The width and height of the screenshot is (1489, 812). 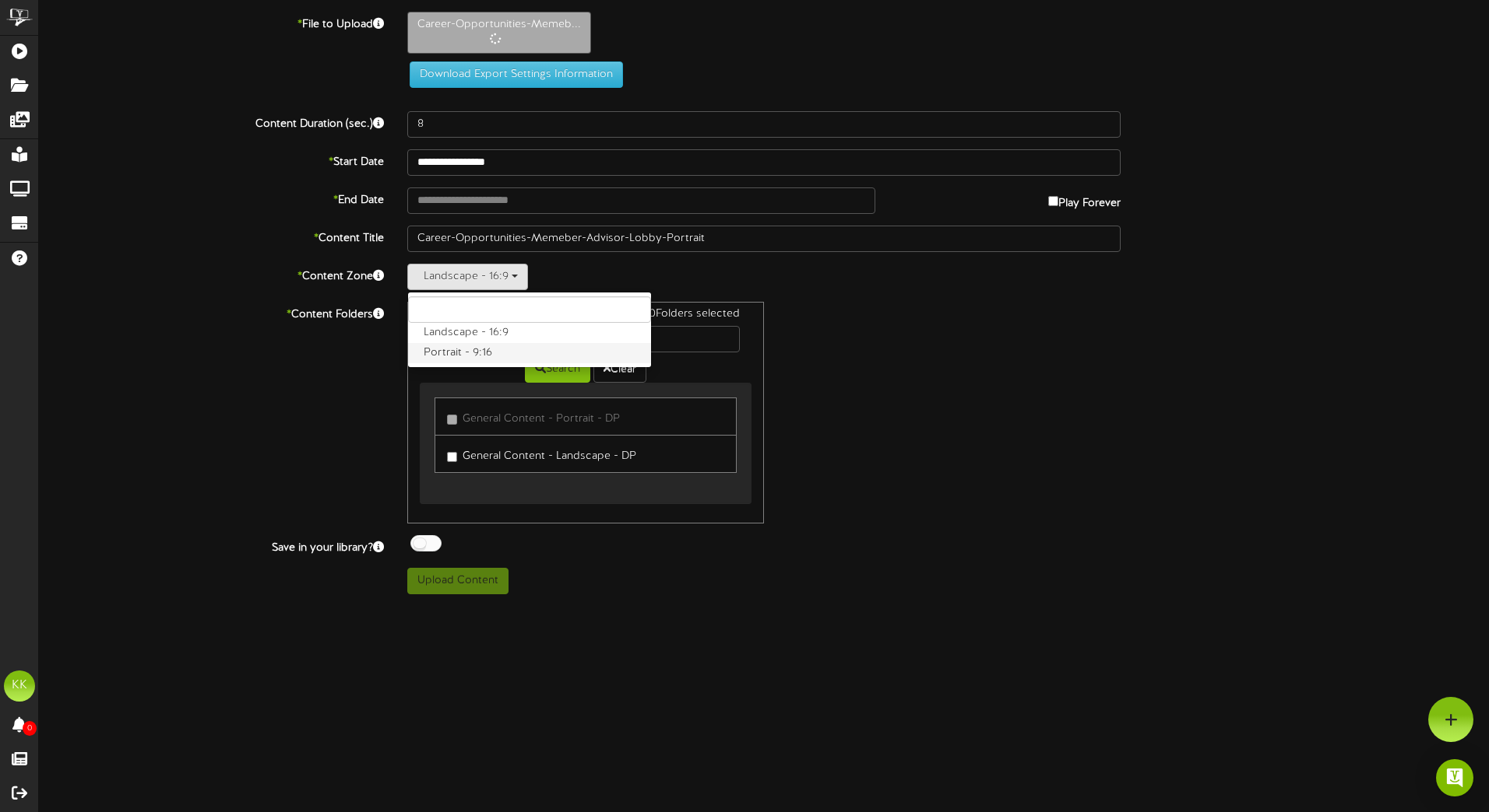 What do you see at coordinates (467, 277) in the screenshot?
I see `button: Landscape - 16:9` at bounding box center [467, 277].